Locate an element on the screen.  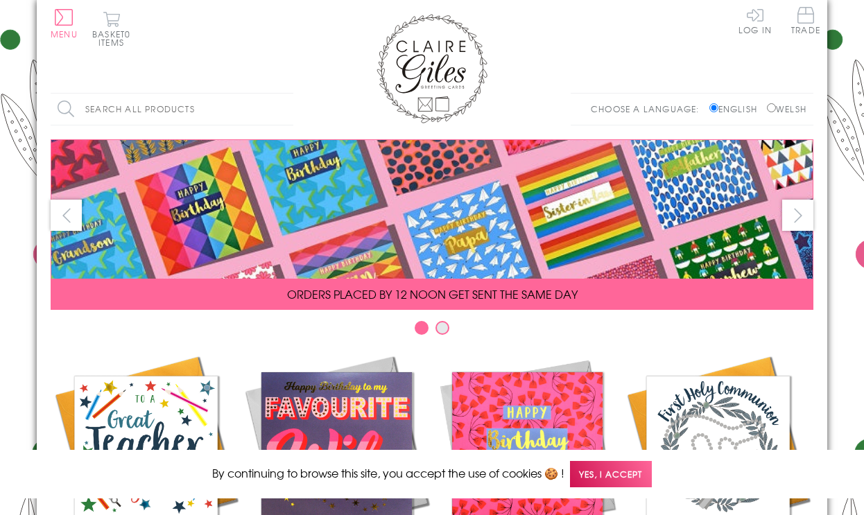
input: Welsh is located at coordinates (771, 107).